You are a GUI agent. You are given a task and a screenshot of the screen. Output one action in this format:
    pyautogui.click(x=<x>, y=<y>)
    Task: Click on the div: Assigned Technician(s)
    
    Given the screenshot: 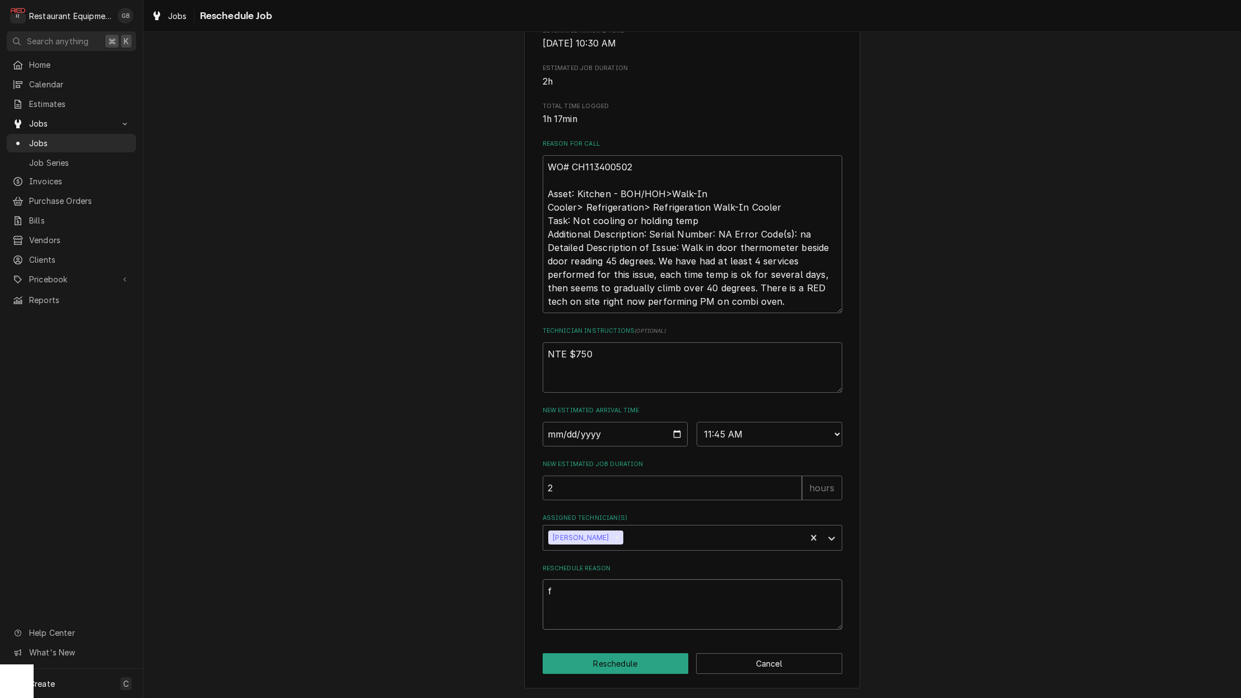 What is the action you would take?
    pyautogui.click(x=692, y=532)
    